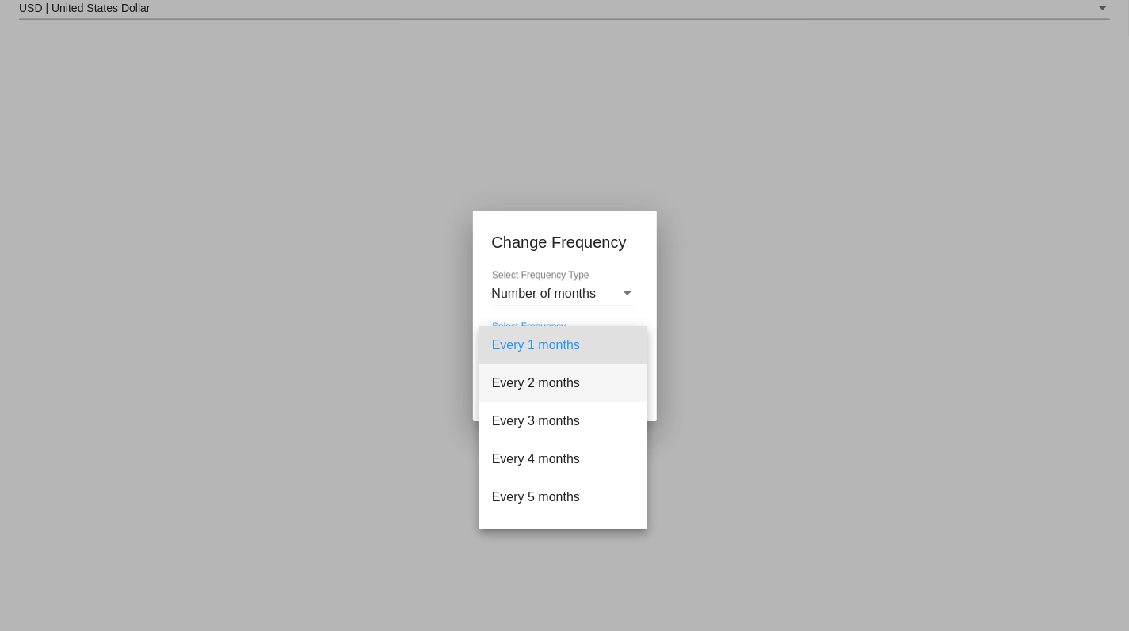 The width and height of the screenshot is (1129, 631). I want to click on span: Every 1 months, so click(563, 345).